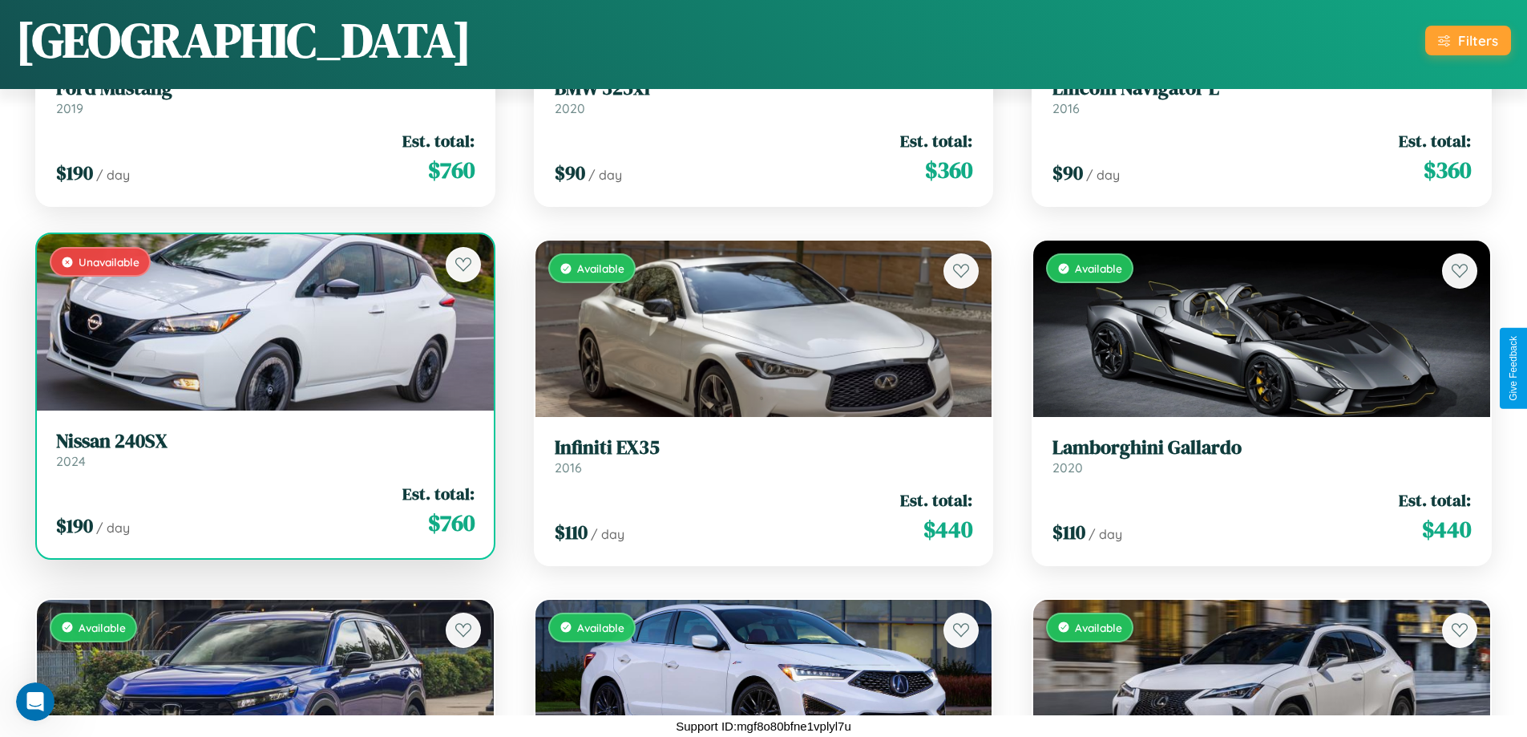 This screenshot has height=737, width=1527. What do you see at coordinates (1513, 368) in the screenshot?
I see `div: Give Feedback` at bounding box center [1513, 368].